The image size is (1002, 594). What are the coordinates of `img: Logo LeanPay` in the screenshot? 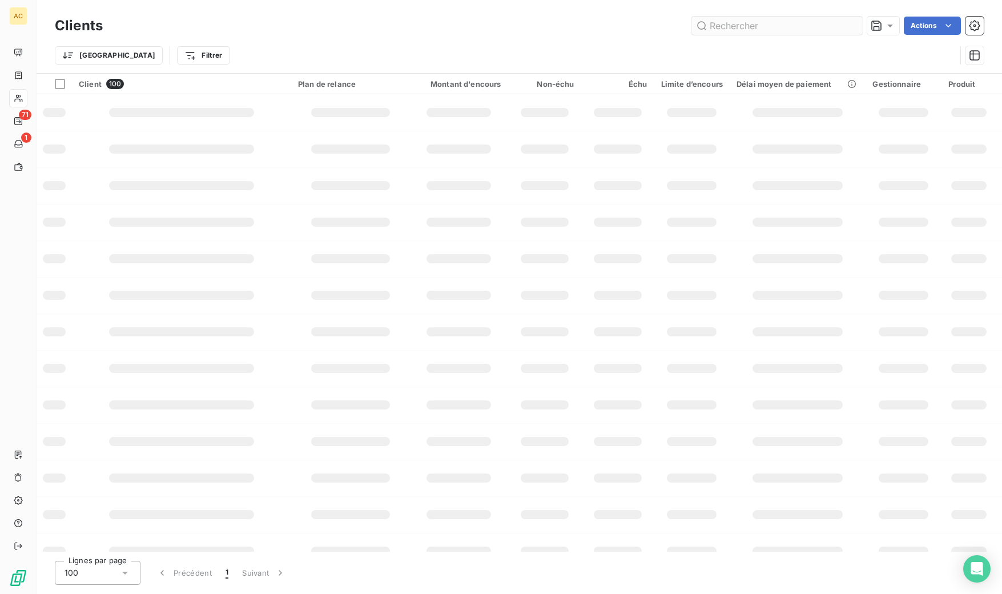 It's located at (18, 578).